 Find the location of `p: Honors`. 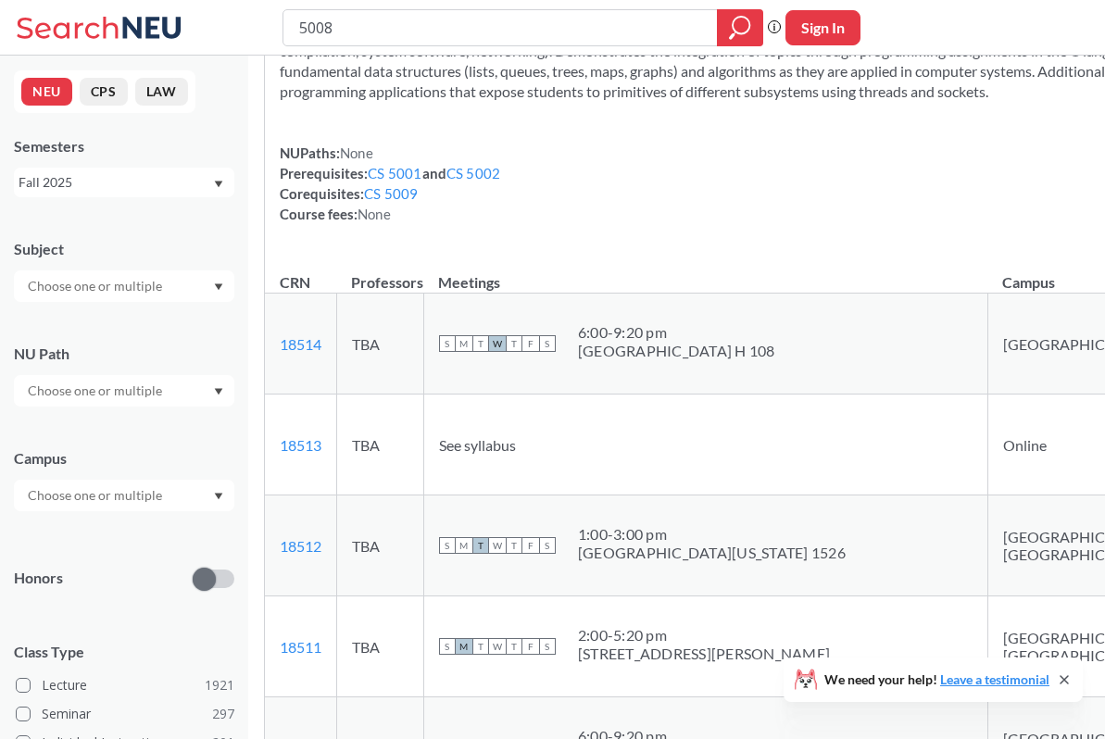

p: Honors is located at coordinates (38, 578).